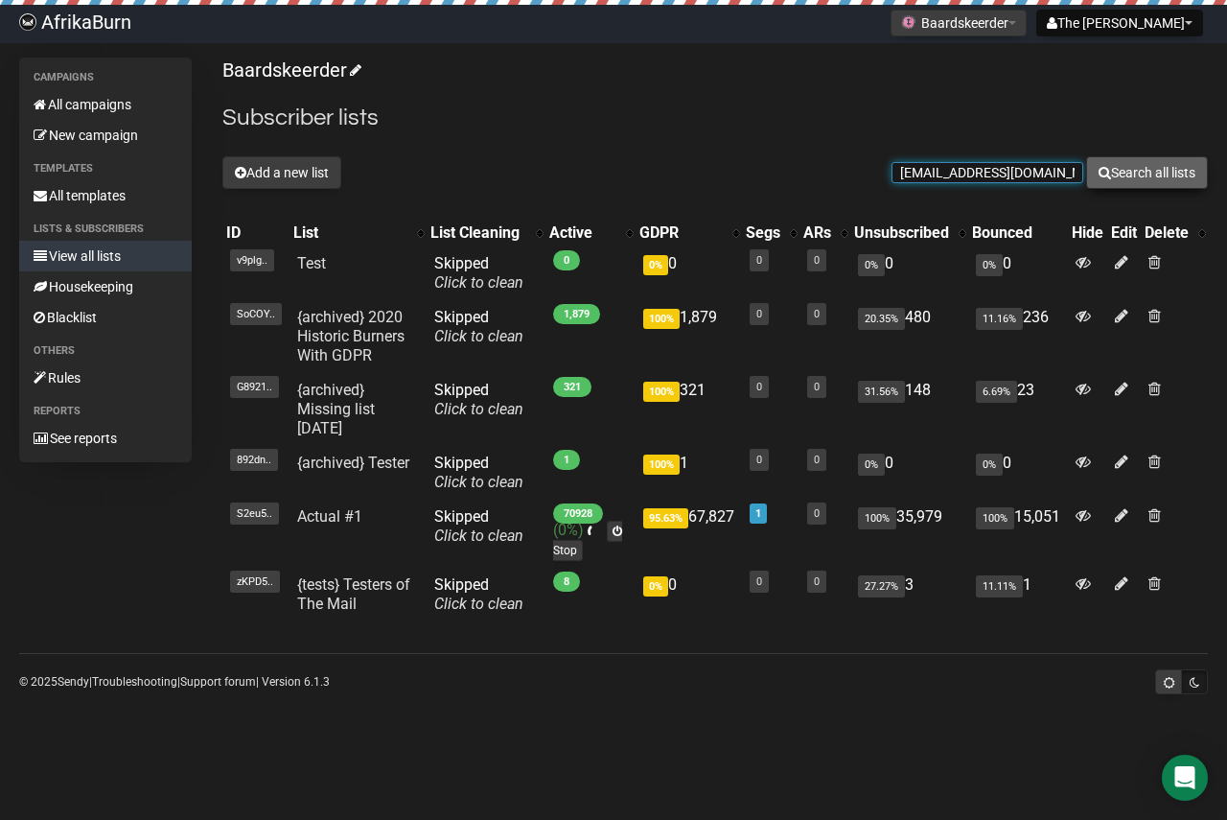 The width and height of the screenshot is (1227, 820). Describe the element at coordinates (105, 196) in the screenshot. I see `a: All templates` at that location.